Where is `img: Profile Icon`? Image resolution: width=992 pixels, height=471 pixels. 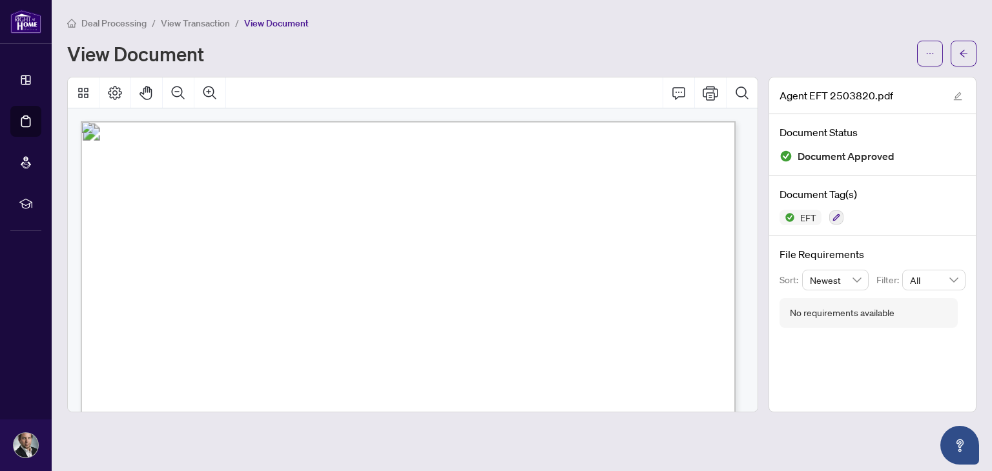 img: Profile Icon is located at coordinates (26, 445).